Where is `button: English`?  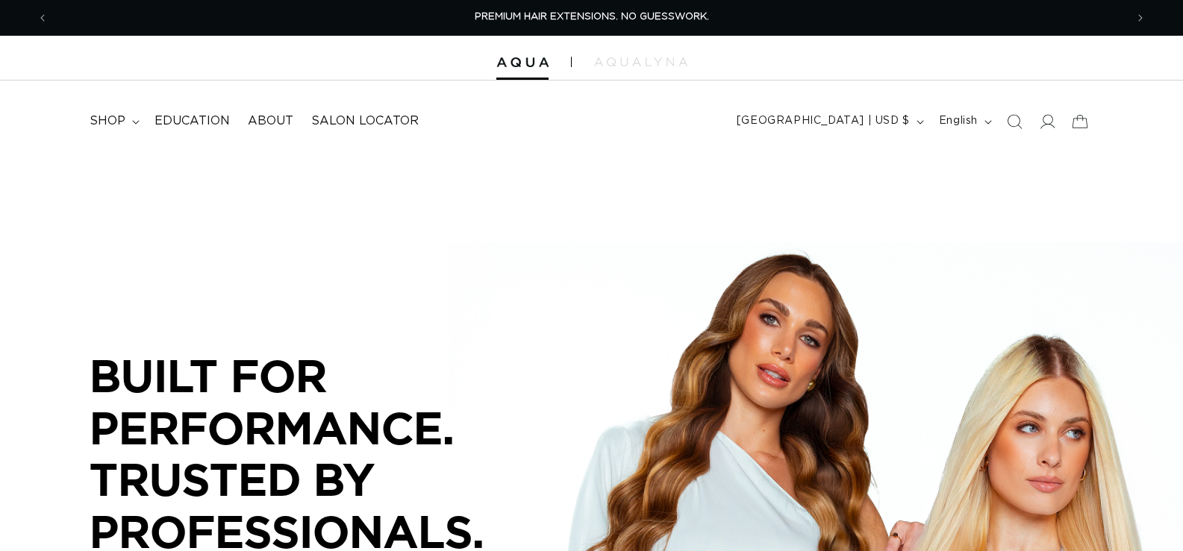
button: English is located at coordinates (963, 122).